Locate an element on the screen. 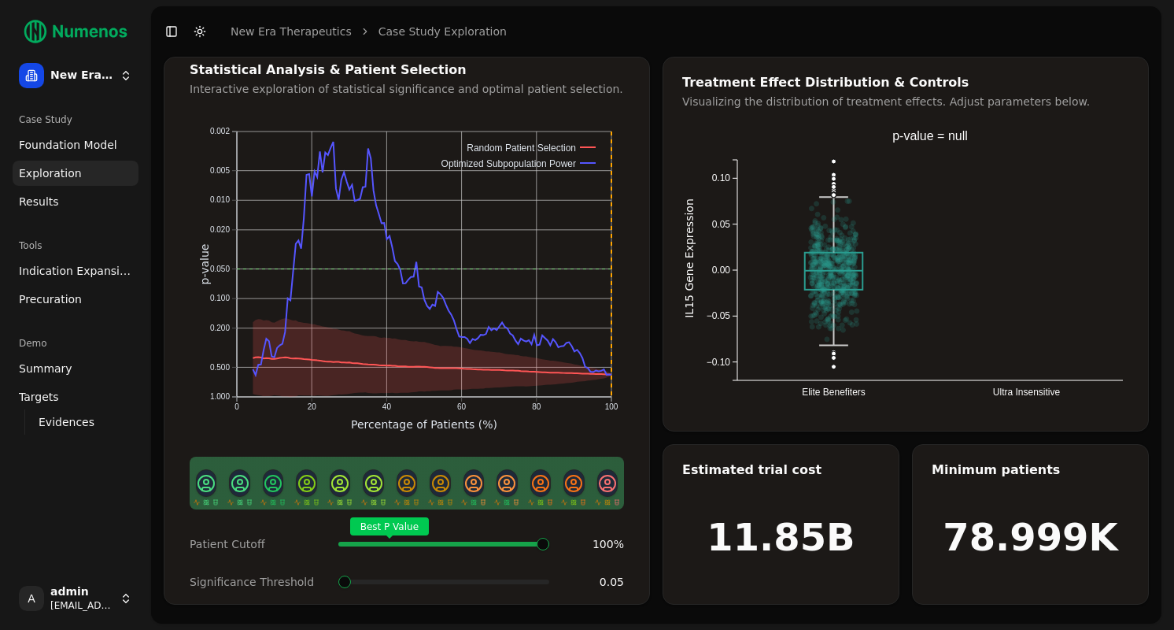 The image size is (1174, 630). text: 0 is located at coordinates (237, 406).